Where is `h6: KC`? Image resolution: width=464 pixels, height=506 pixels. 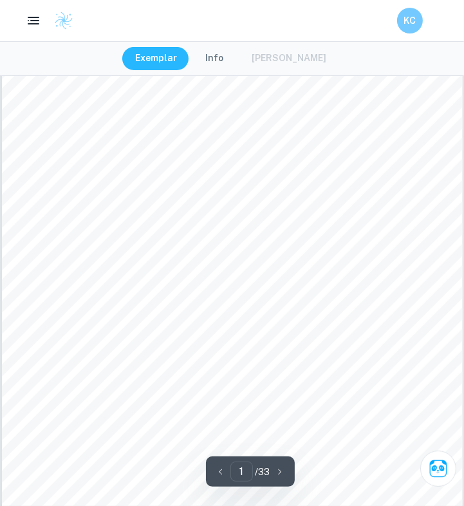
h6: KC is located at coordinates (410, 21).